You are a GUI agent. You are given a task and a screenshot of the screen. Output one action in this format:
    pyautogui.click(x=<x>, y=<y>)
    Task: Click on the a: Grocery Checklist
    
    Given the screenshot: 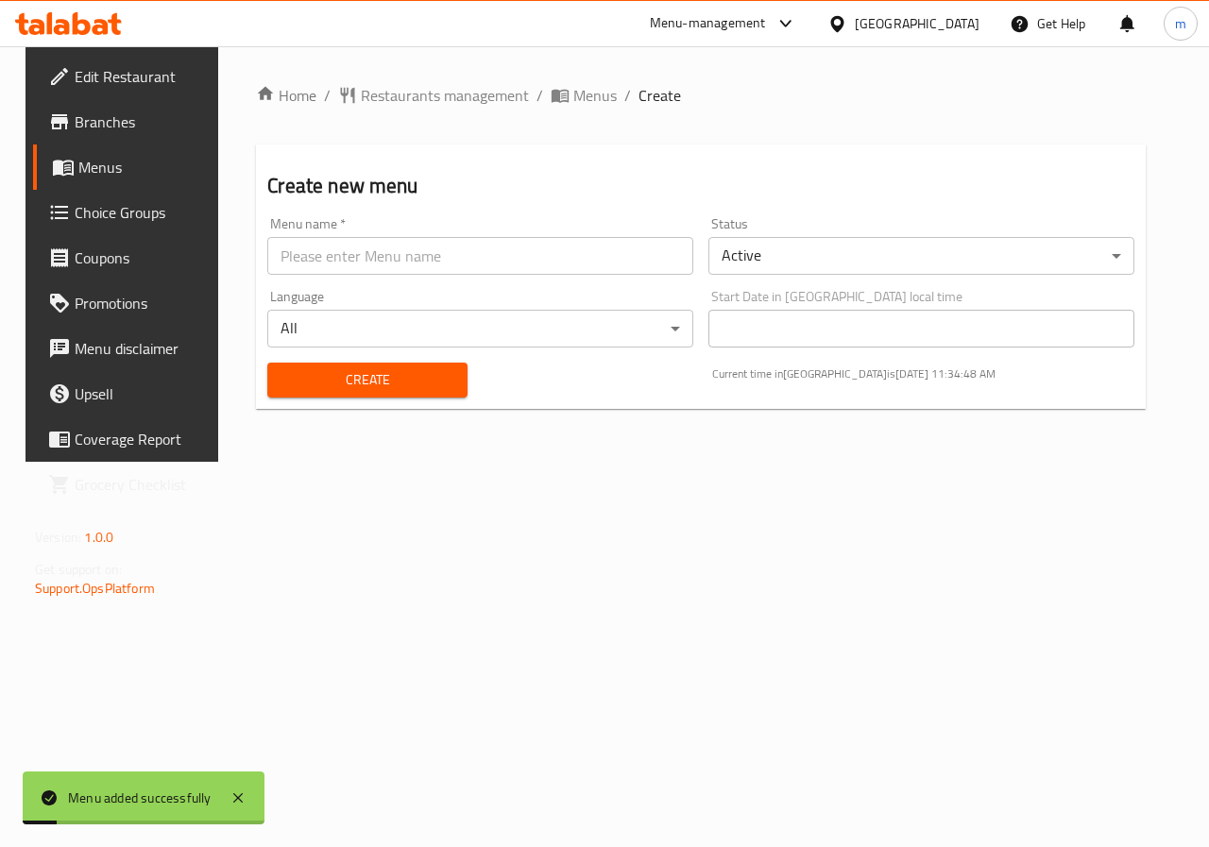 What is the action you would take?
    pyautogui.click(x=130, y=485)
    